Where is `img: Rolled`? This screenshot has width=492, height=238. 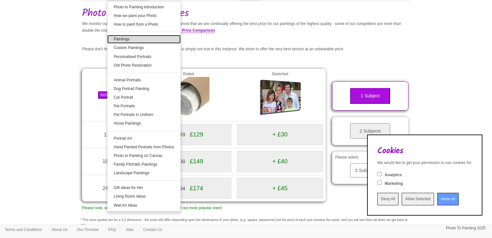 img: Rolled is located at coordinates (189, 98).